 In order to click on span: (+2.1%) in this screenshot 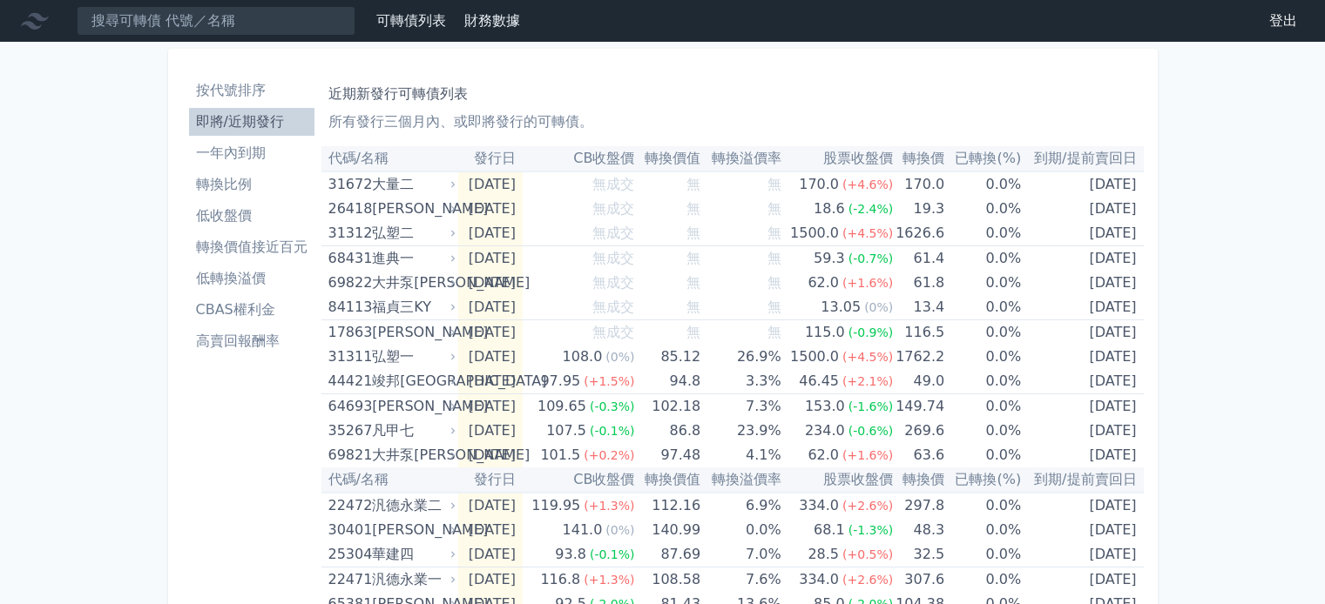, I will do `click(867, 381)`.